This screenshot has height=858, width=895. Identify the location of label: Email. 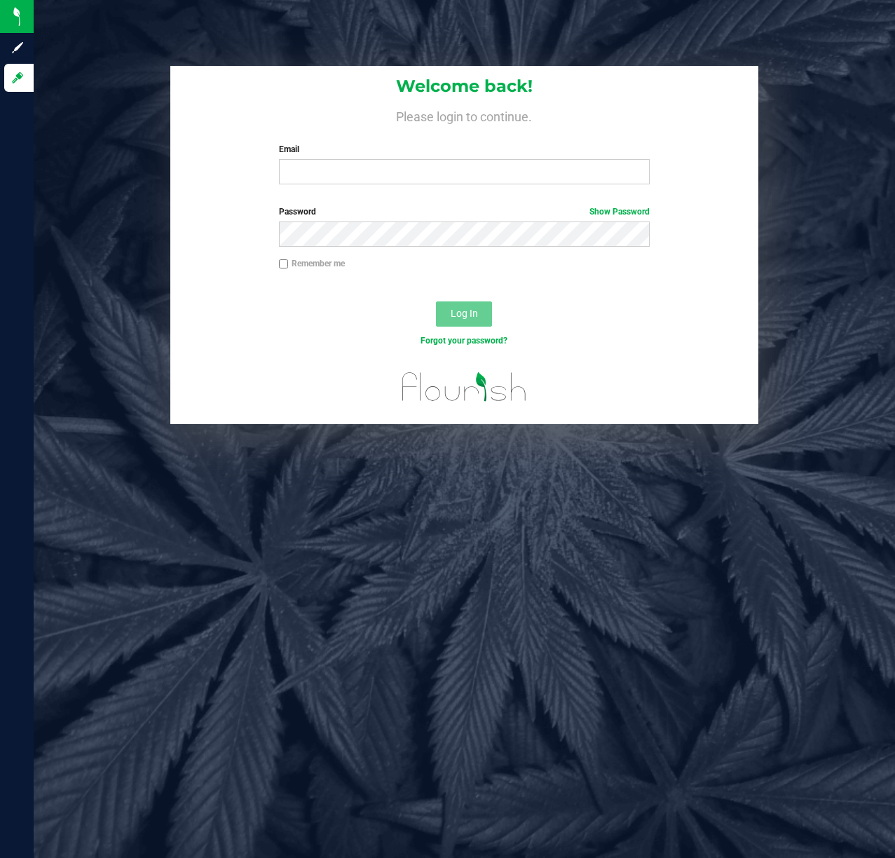
(465, 149).